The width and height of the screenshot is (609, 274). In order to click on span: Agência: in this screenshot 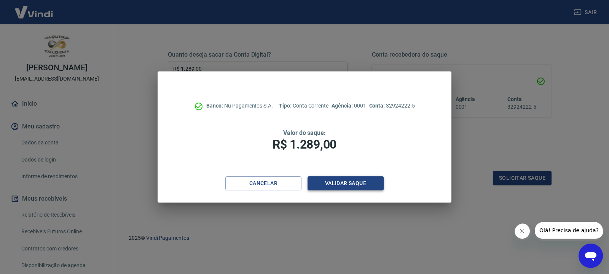, I will do `click(342, 106)`.